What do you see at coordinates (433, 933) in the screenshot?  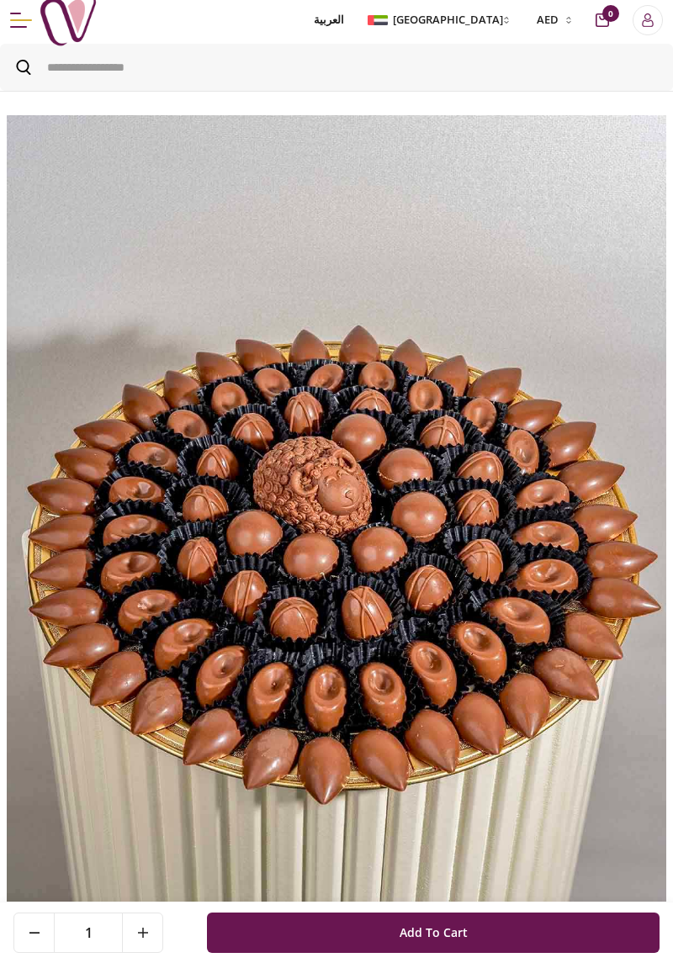 I see `button: Add To Cart` at bounding box center [433, 933].